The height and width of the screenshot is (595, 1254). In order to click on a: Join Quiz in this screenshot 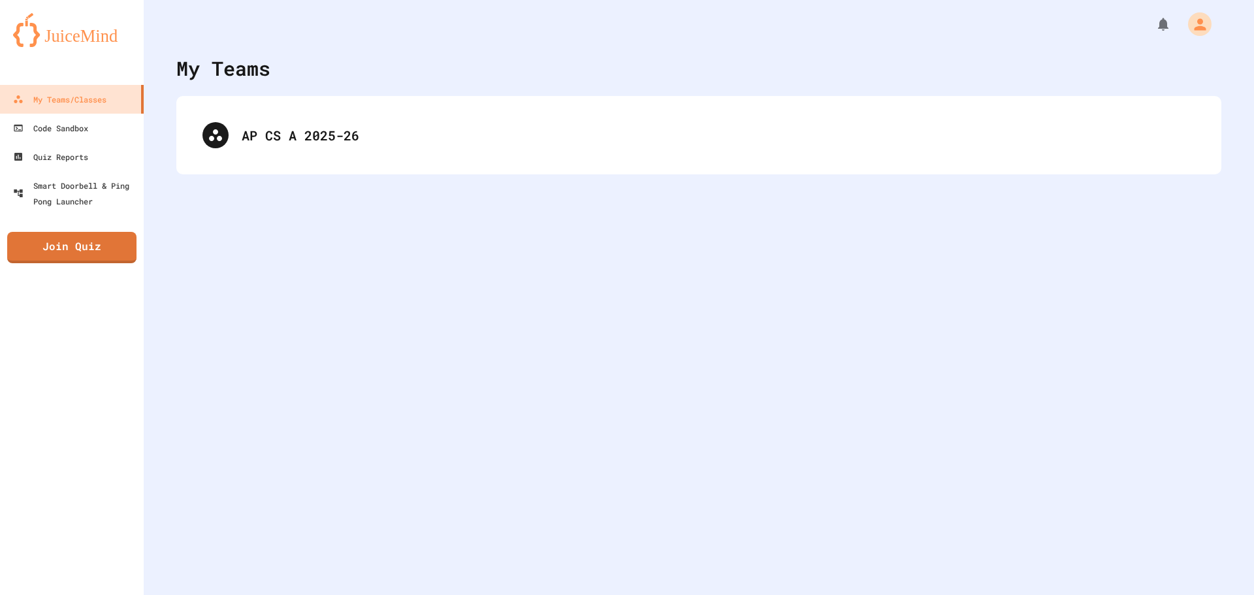, I will do `click(72, 248)`.